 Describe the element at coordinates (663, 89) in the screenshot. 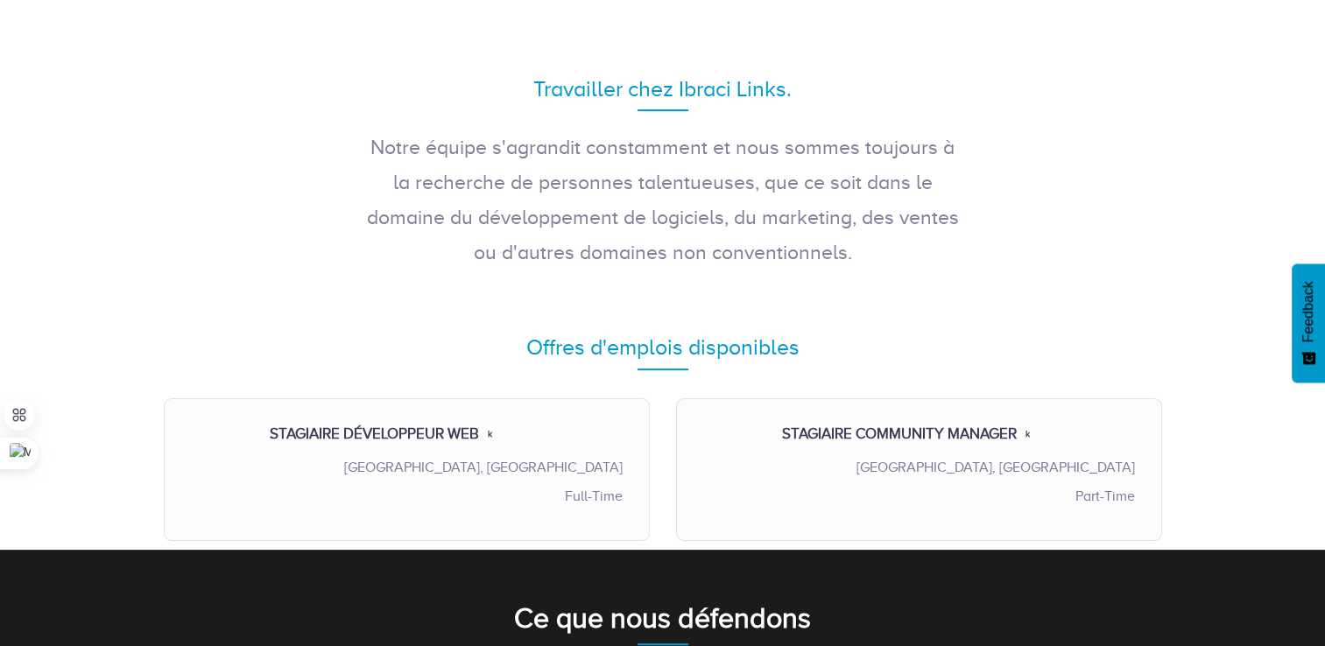

I see `div: Travailler chez Ibraci Links.` at that location.